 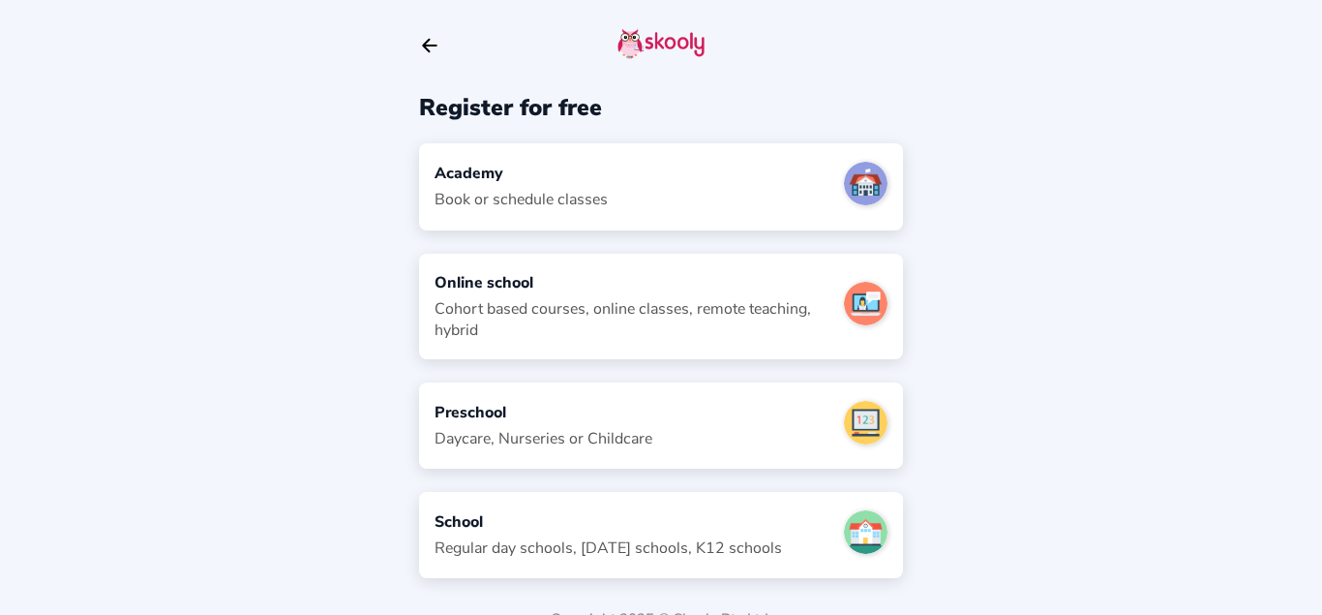 What do you see at coordinates (661, 44) in the screenshot?
I see `img: skooly-logo.png` at bounding box center [661, 44].